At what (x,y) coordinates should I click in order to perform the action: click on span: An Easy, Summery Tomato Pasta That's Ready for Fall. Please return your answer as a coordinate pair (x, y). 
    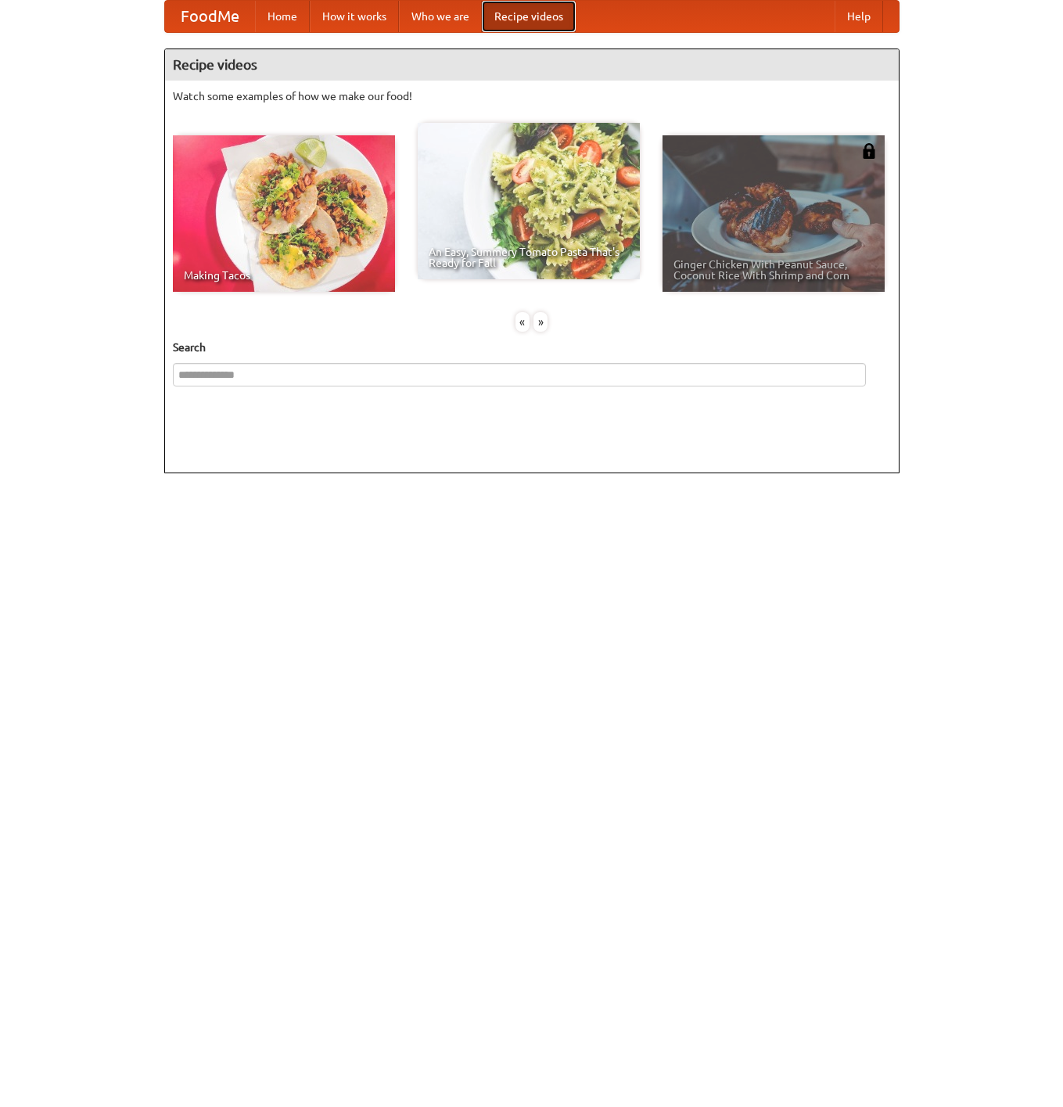
    Looking at the image, I should click on (529, 257).